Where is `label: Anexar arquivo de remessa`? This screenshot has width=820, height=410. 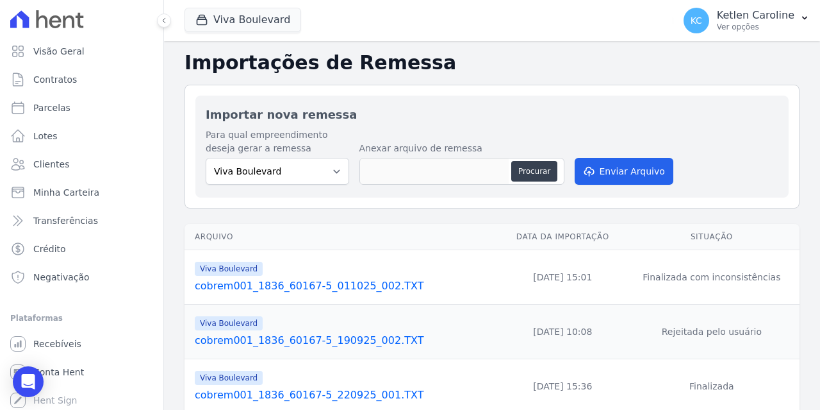 label: Anexar arquivo de remessa is located at coordinates (462, 148).